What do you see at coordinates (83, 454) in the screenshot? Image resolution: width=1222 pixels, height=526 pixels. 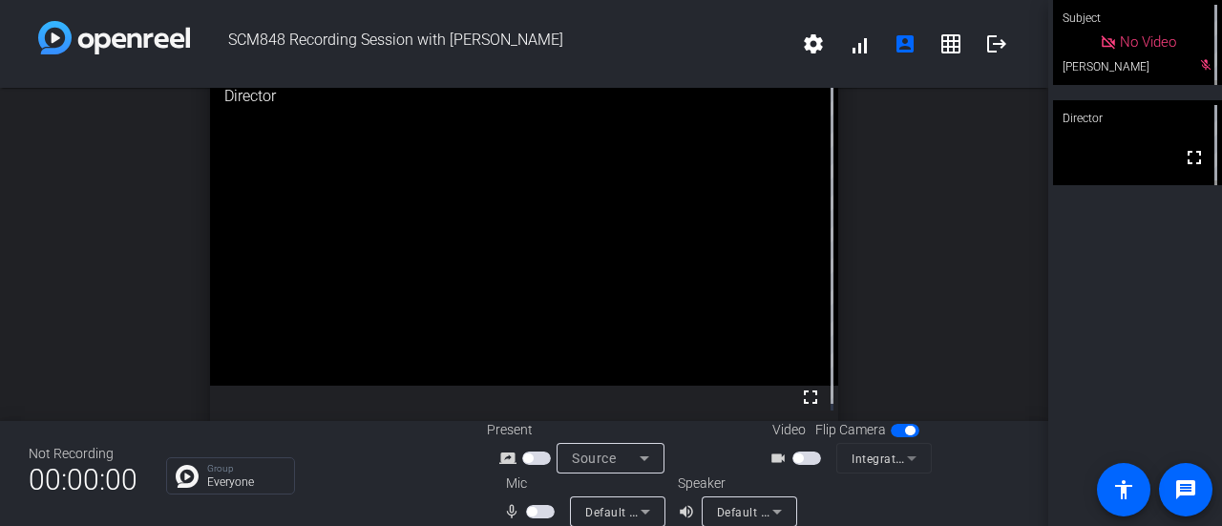 I see `div: Not Recording` at bounding box center [83, 454].